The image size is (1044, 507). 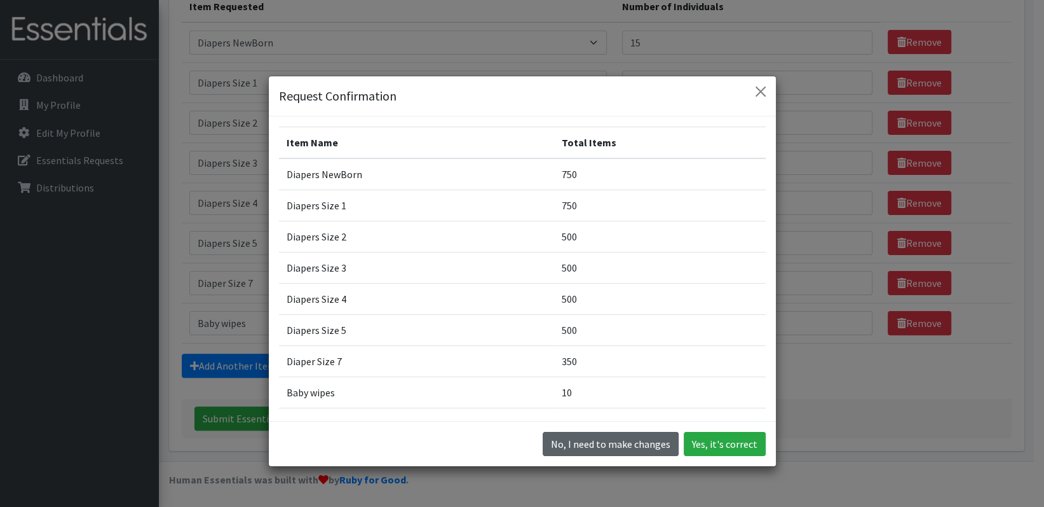 What do you see at coordinates (416, 268) in the screenshot?
I see `td: Diapers Size 3` at bounding box center [416, 268].